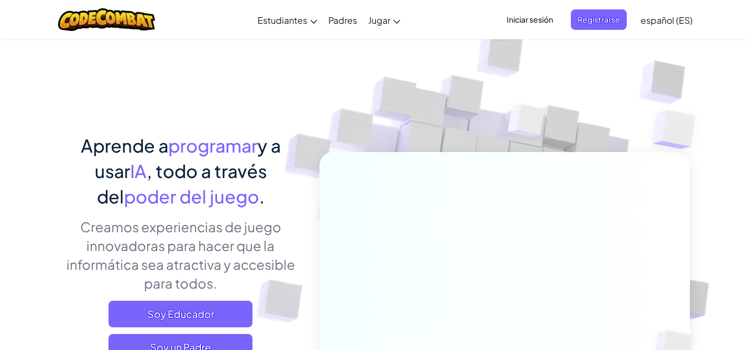 The height and width of the screenshot is (350, 748). I want to click on p: Creamos experiencias de juego innovadoras para hacer que la informática sea atractiva y accesible..., so click(180, 255).